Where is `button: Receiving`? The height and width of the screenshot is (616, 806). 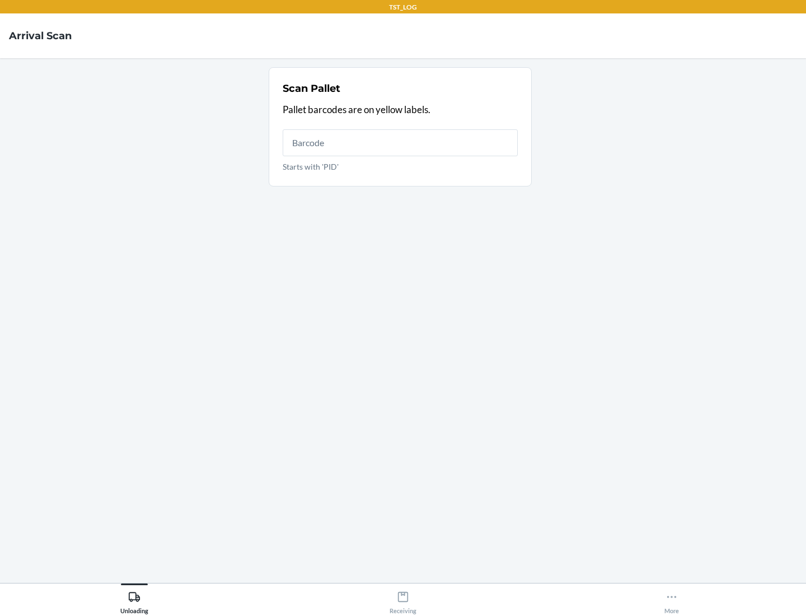
button: Receiving is located at coordinates (403, 598).